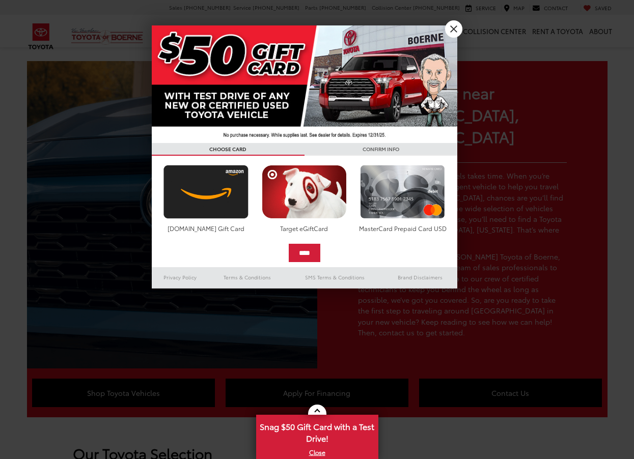 The image size is (634, 459). I want to click on h3: CHOOSE CARD, so click(228, 149).